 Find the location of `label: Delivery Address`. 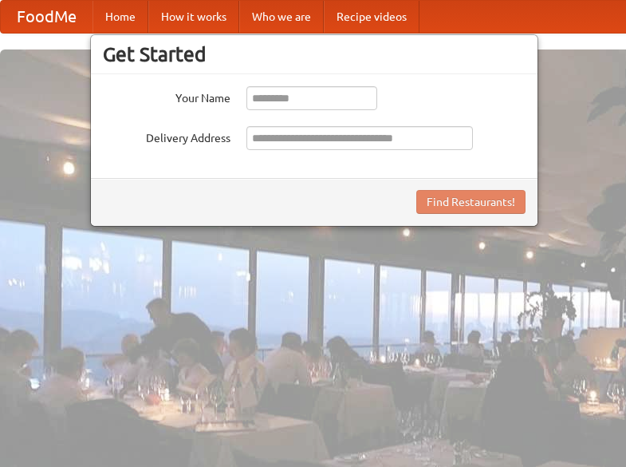

label: Delivery Address is located at coordinates (167, 136).